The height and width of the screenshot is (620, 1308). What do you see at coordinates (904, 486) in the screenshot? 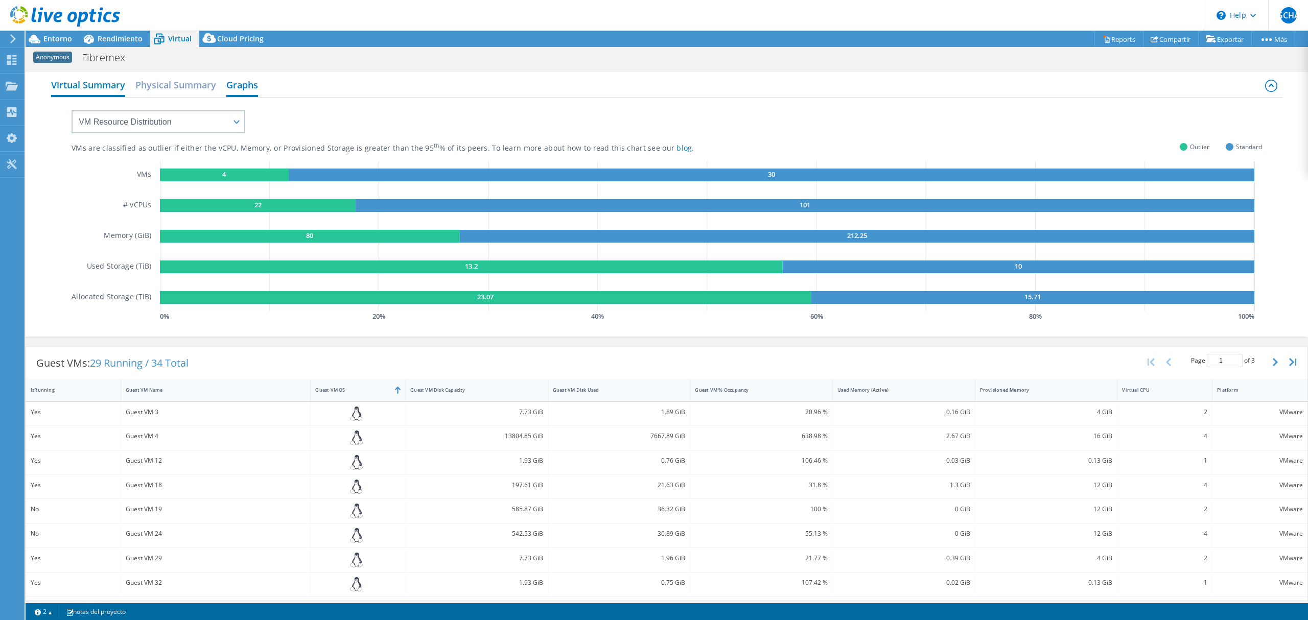
I see `div: 1.3 GiB` at bounding box center [904, 486].